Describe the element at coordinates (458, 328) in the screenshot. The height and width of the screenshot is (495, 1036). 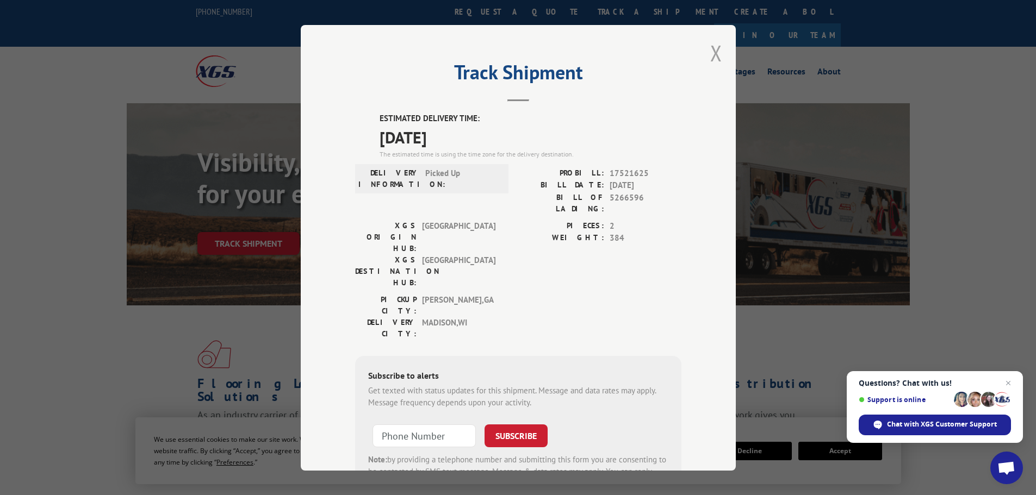
I see `span: MADISON , WI` at that location.